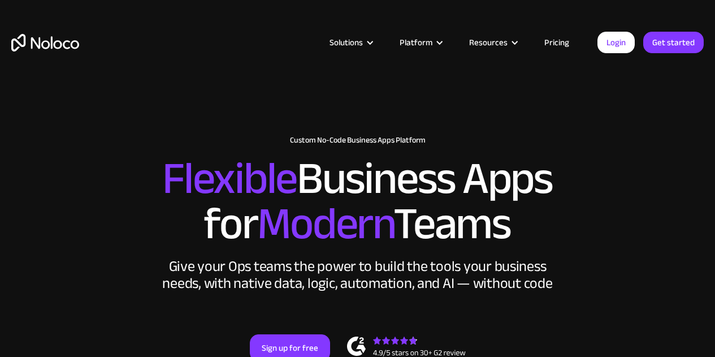 The width and height of the screenshot is (715, 357). Describe the element at coordinates (229, 178) in the screenshot. I see `span: Flexible` at that location.